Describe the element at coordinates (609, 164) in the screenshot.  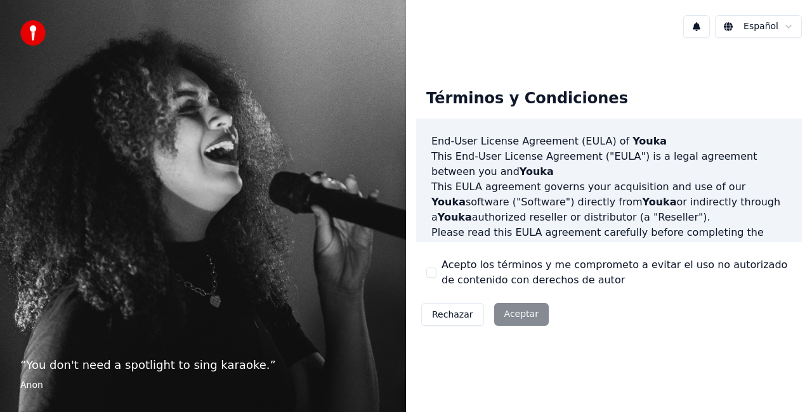
I see `p: This End-User License Agreement ("EULA") is a legal agreement between you and` at that location.